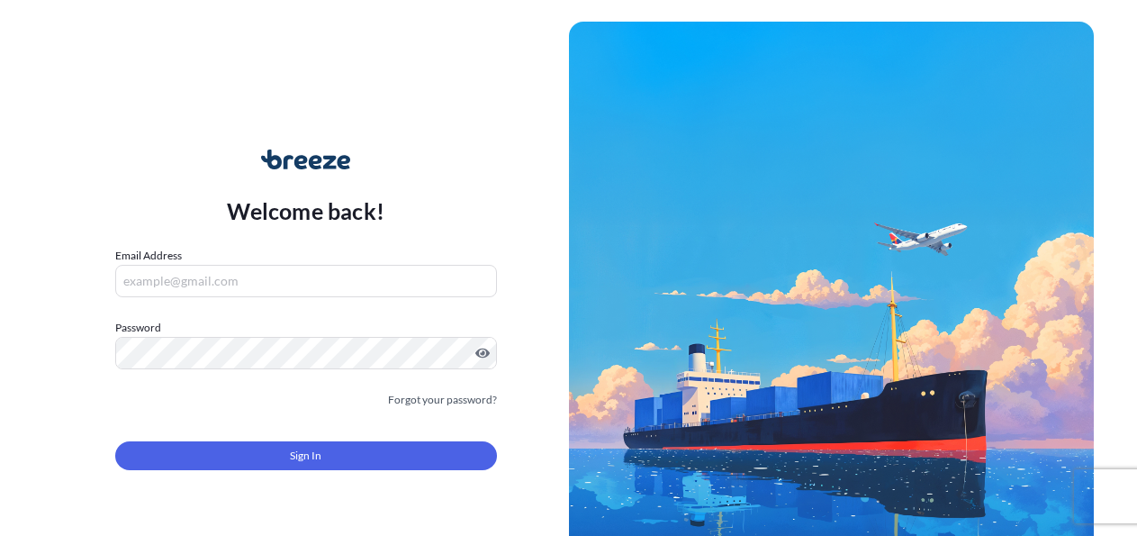  What do you see at coordinates (305, 211) in the screenshot?
I see `p: Welcome back!` at bounding box center [305, 211].